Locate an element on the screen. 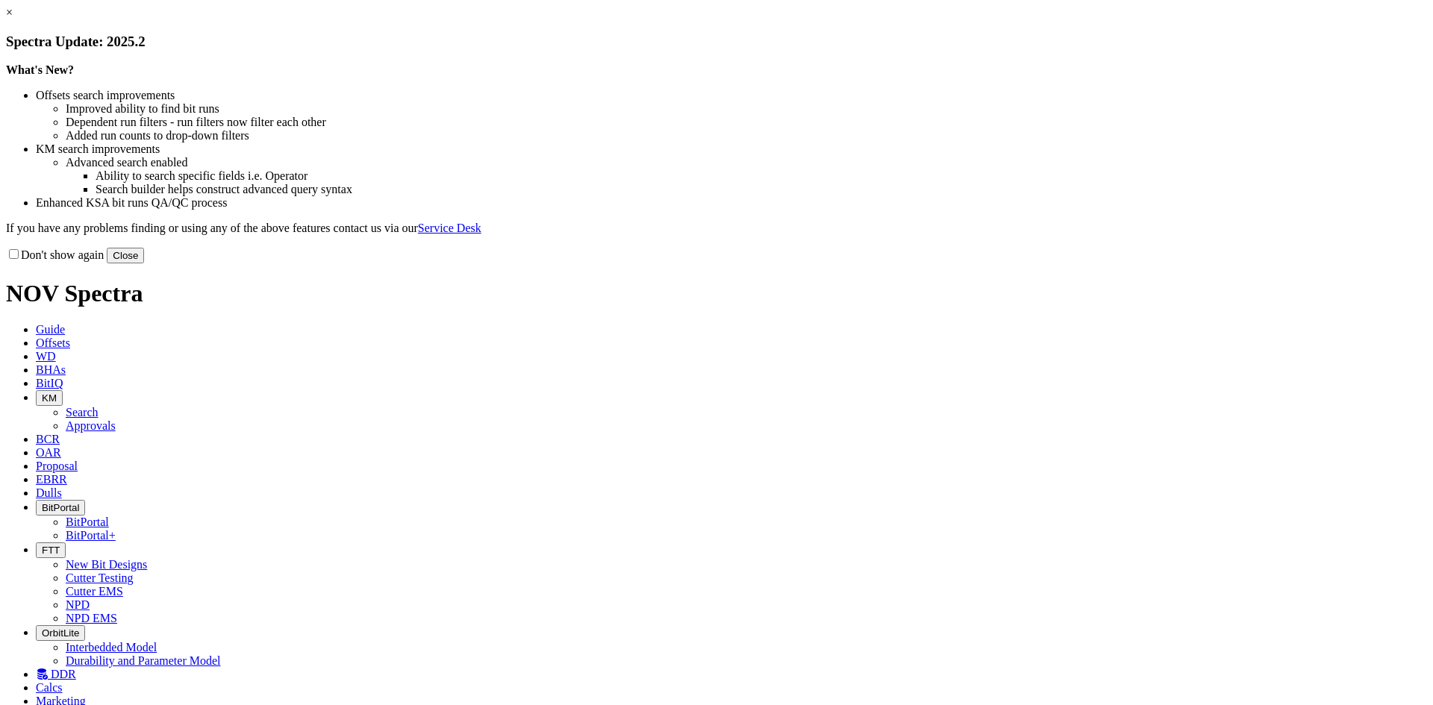 The height and width of the screenshot is (705, 1433). span: WD is located at coordinates (46, 356).